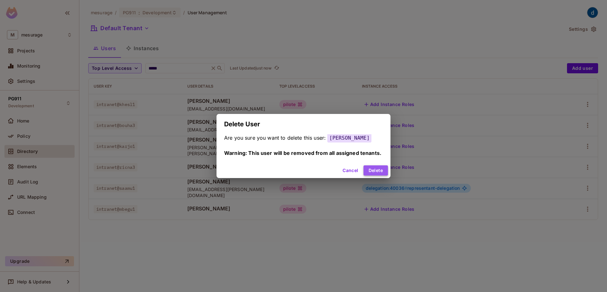 The image size is (607, 292). Describe the element at coordinates (376, 170) in the screenshot. I see `button: Delete` at that location.